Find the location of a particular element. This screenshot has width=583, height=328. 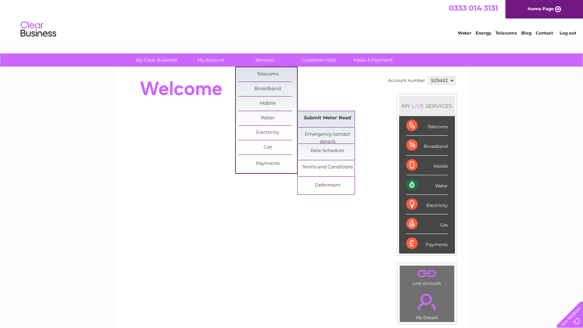

div: Water is located at coordinates (427, 185).